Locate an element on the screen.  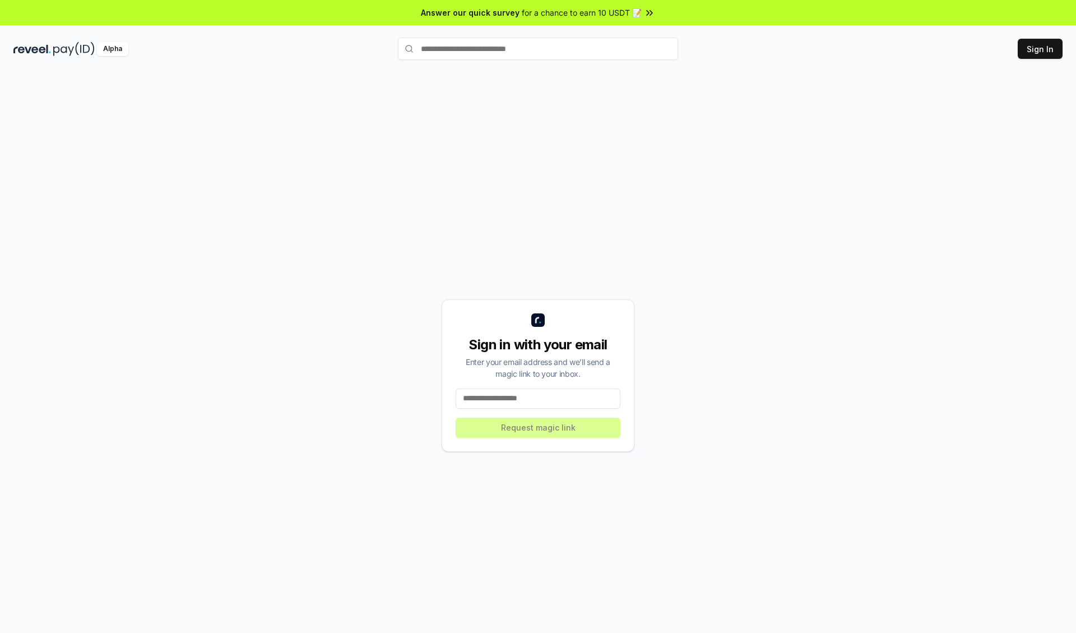
img: pay_id is located at coordinates (74, 49).